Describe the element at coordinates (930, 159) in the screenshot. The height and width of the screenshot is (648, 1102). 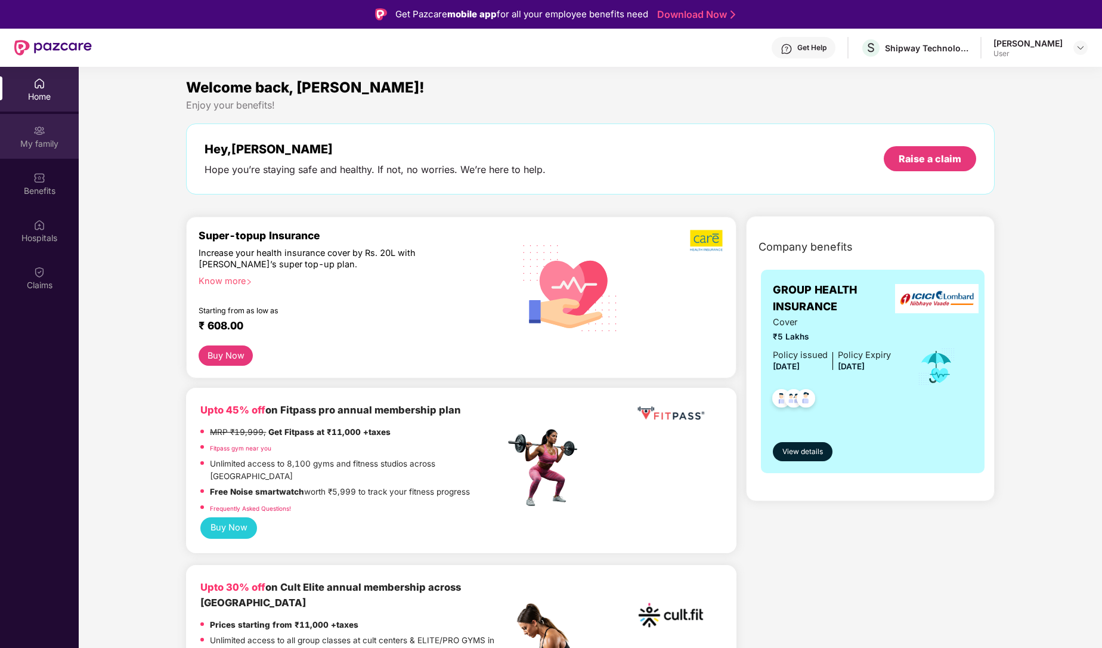
I see `div: Raise a claim` at that location.